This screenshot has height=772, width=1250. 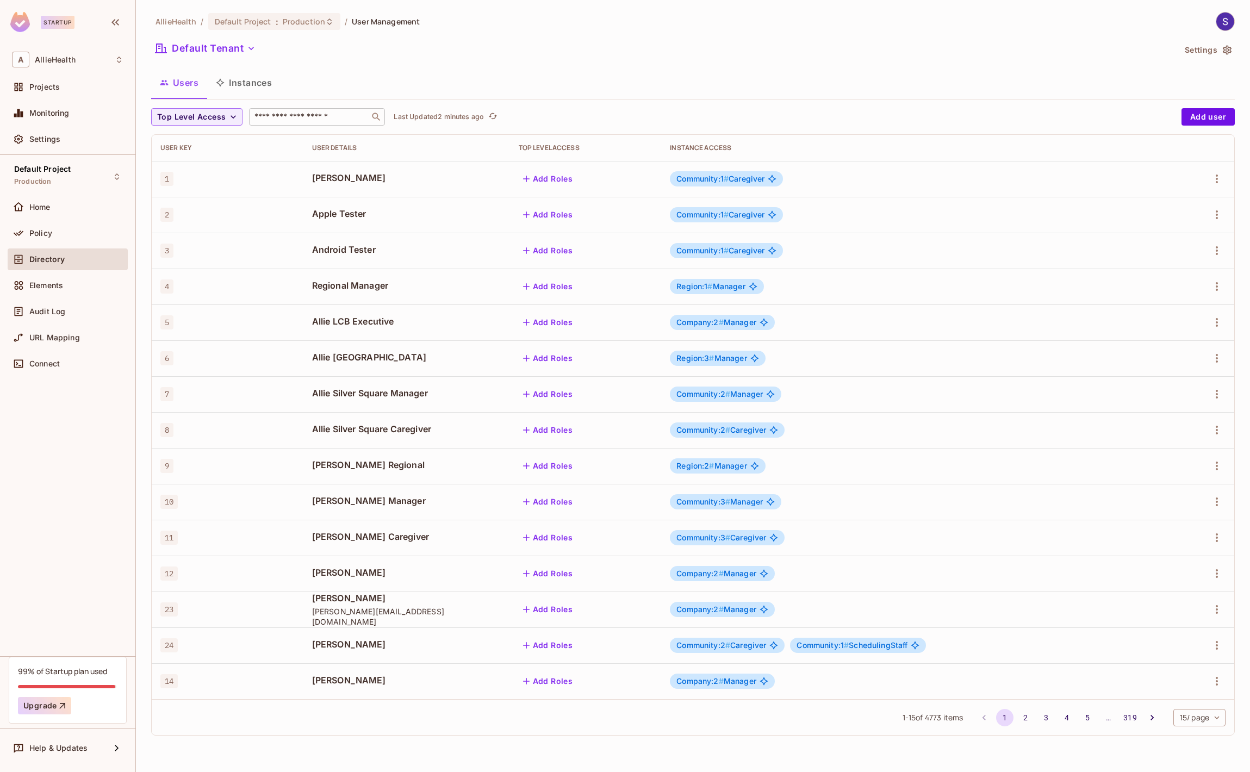 I want to click on span: 24, so click(x=169, y=645).